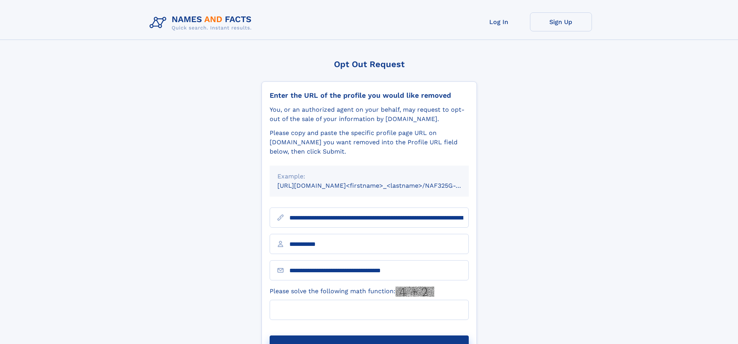  I want to click on div: You, or an authorized agent on your behalf, may request to opt-out of the sale of your informatio..., so click(369, 114).